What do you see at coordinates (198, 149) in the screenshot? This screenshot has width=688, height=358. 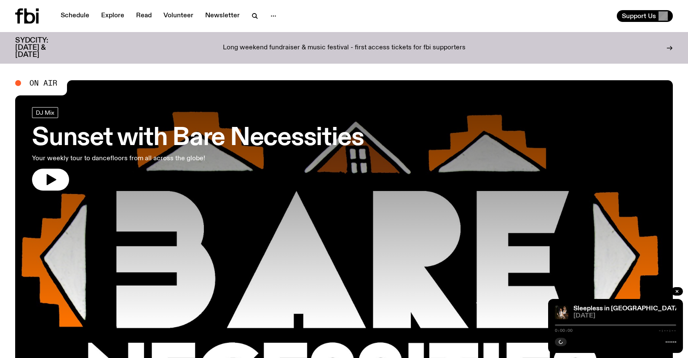 I see `a: Sunset with Bare NecessitiesYour weekly tour to dancefloors from all across the globe!` at bounding box center [198, 149].